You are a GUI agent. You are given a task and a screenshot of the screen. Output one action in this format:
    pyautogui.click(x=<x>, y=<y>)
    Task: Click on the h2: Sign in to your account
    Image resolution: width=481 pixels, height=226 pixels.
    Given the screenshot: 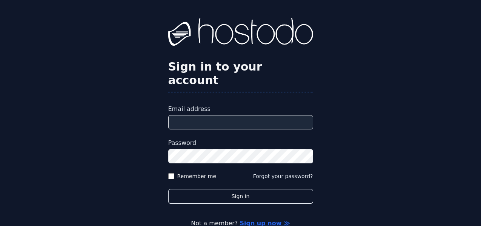 What is the action you would take?
    pyautogui.click(x=241, y=74)
    